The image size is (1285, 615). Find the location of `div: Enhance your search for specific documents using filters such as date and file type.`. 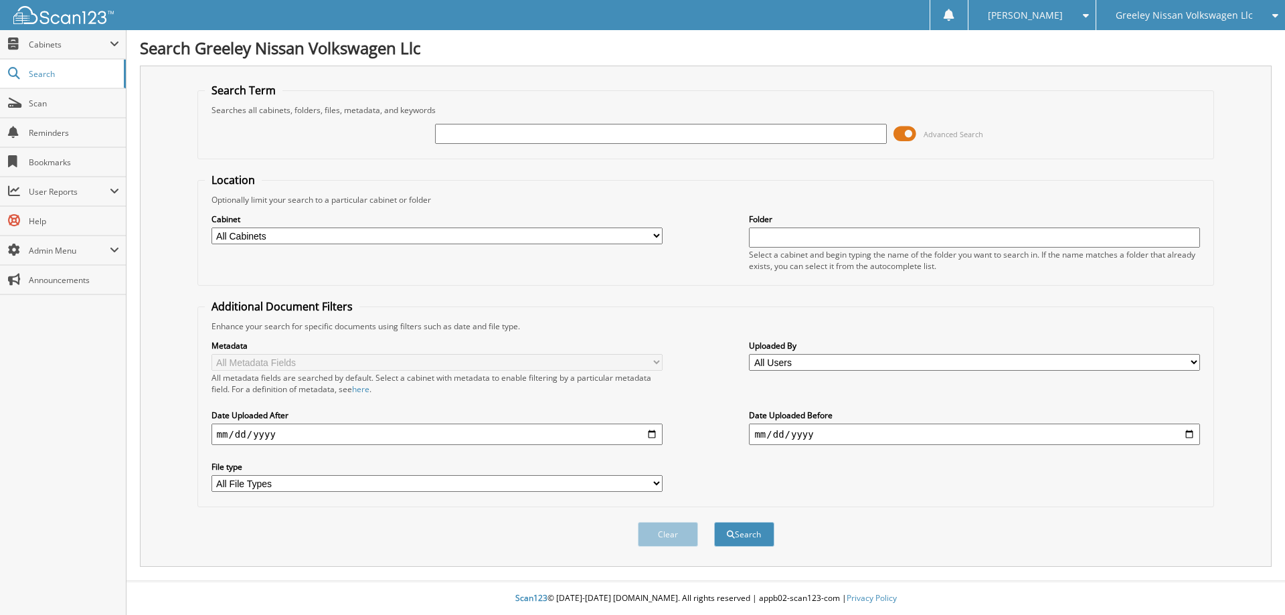

div: Enhance your search for specific documents using filters such as date and file type. is located at coordinates (706, 326).